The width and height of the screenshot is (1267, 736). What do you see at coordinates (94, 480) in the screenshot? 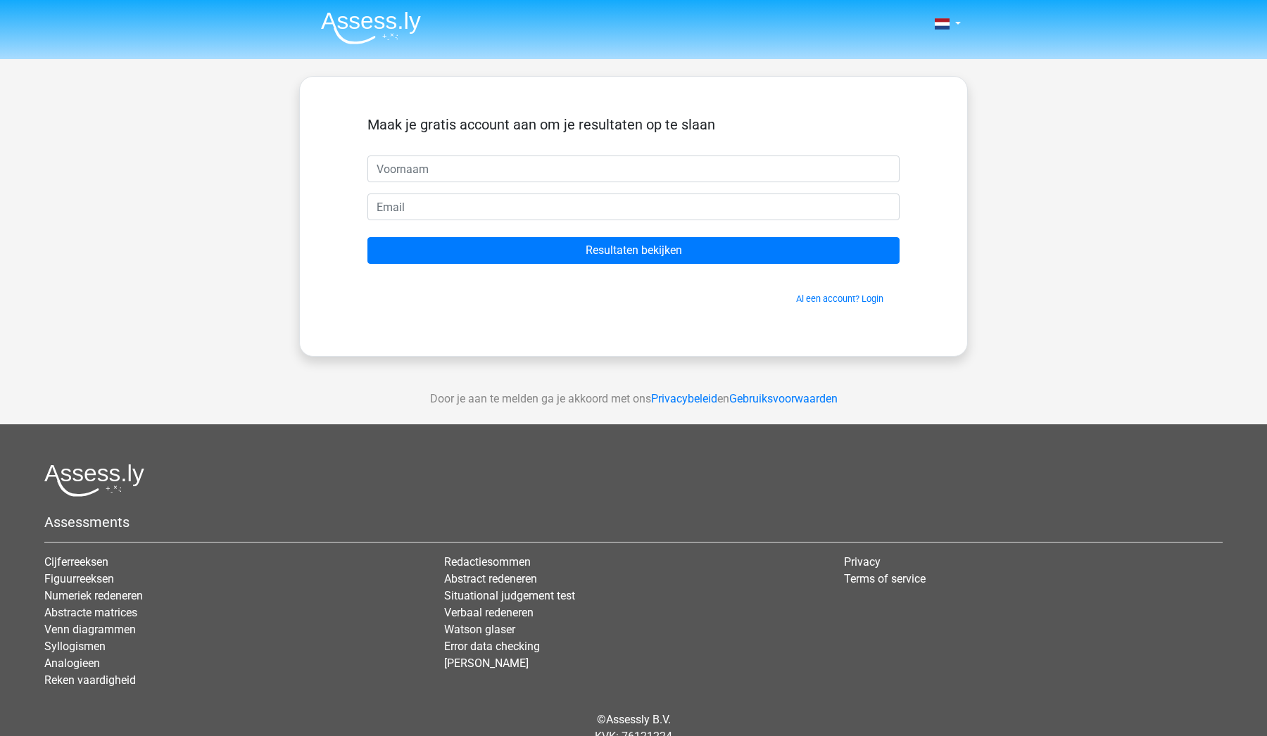
I see `img: Assessly logo` at bounding box center [94, 480].